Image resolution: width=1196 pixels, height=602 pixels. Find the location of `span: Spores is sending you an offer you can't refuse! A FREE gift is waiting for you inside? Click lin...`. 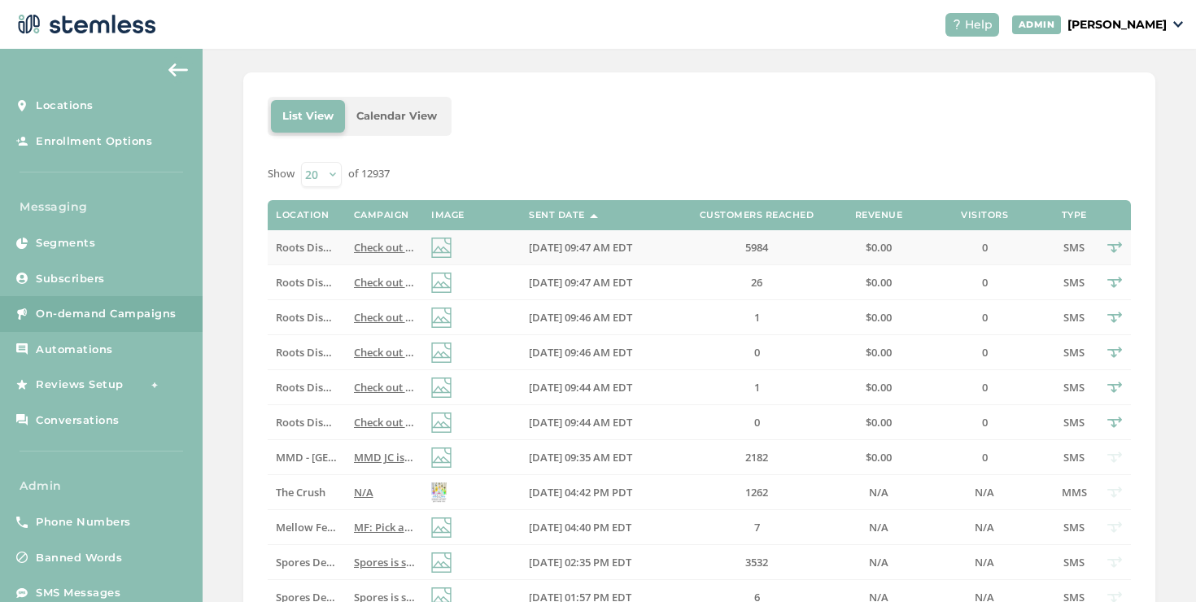

span: Spores is sending you an offer you can't refuse! A FREE gift is waiting for you inside? Click lin... is located at coordinates (662, 562).